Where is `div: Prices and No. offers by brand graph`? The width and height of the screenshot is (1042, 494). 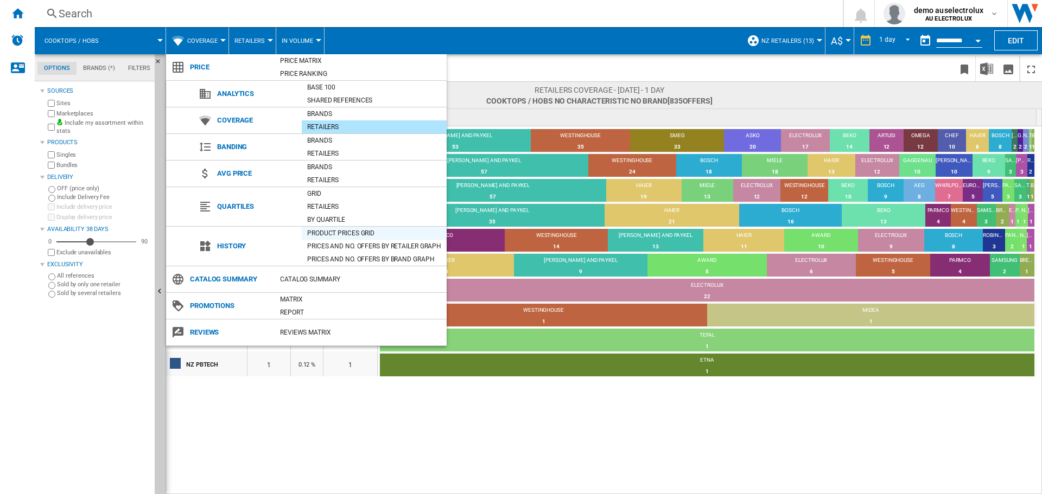 div: Prices and No. offers by brand graph is located at coordinates (374, 259).